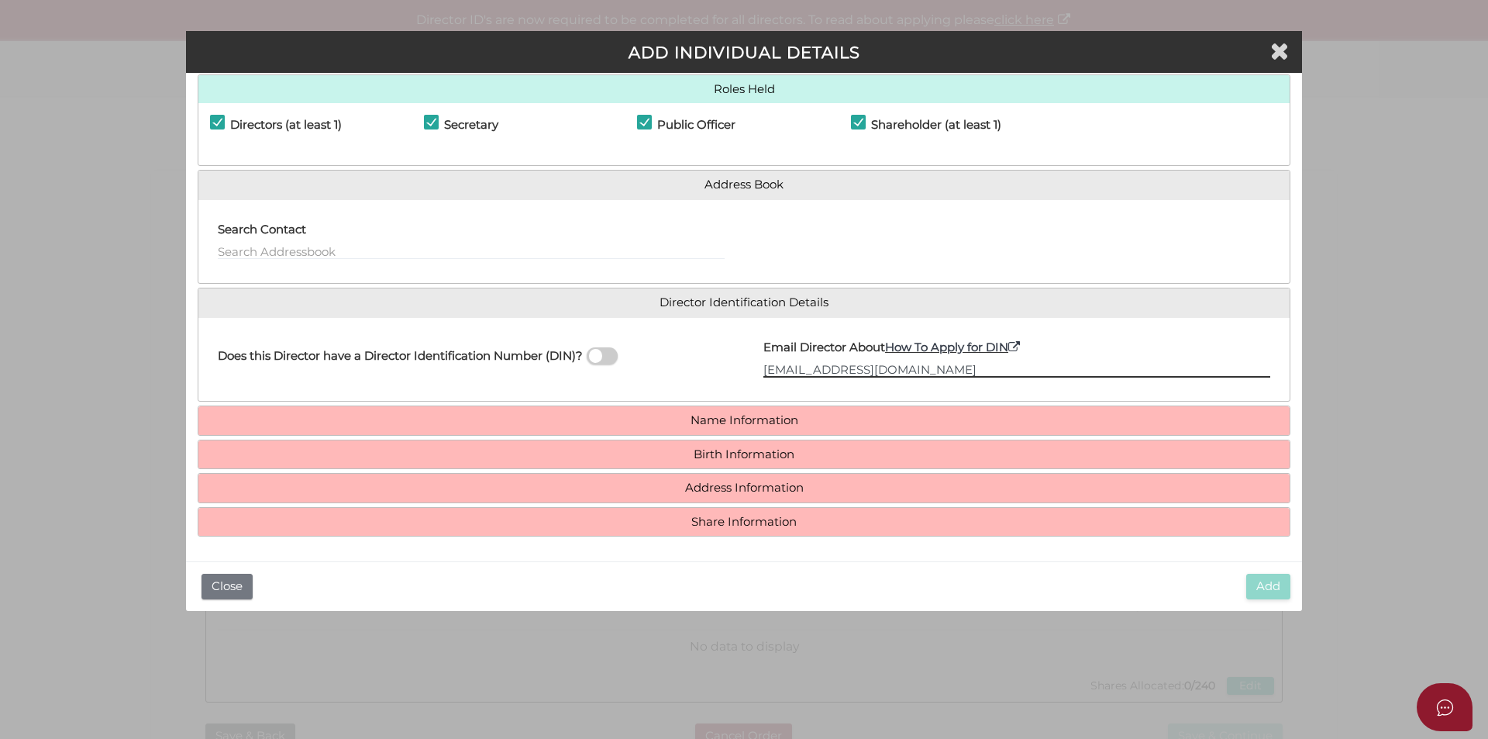  Describe the element at coordinates (744, 522) in the screenshot. I see `a: Share Information` at that location.